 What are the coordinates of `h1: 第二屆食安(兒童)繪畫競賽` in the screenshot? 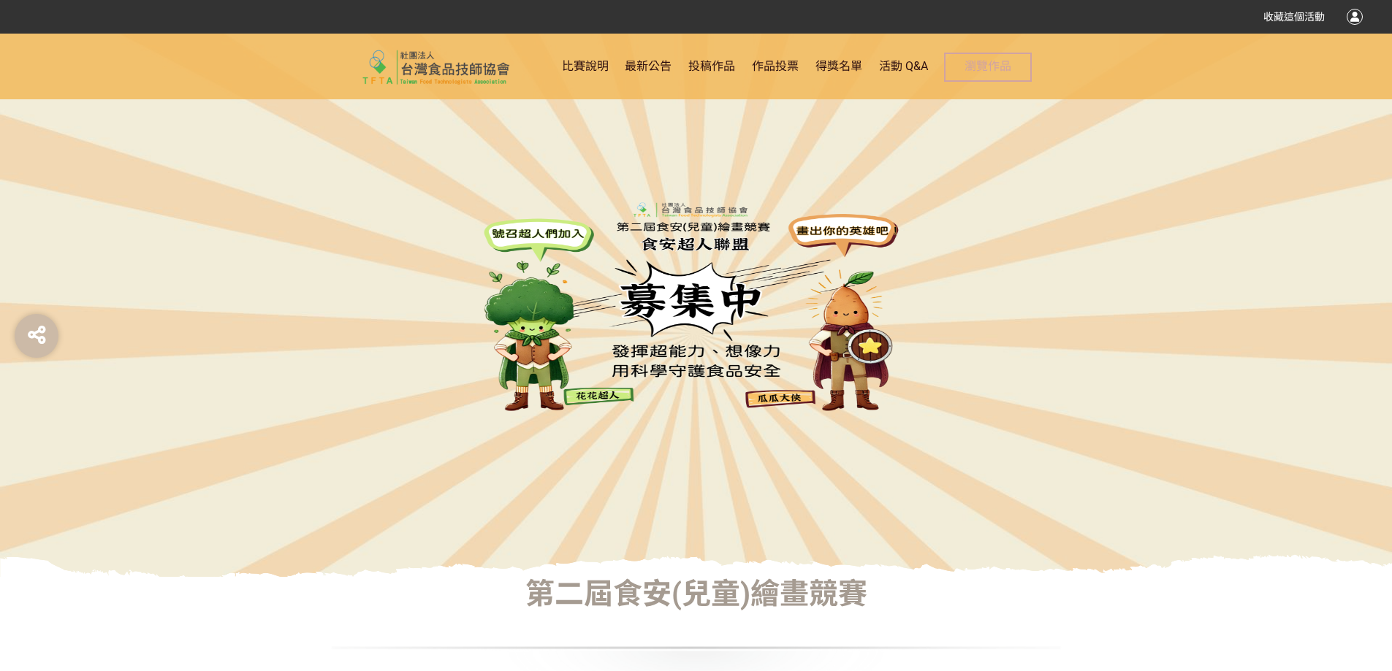 It's located at (696, 595).